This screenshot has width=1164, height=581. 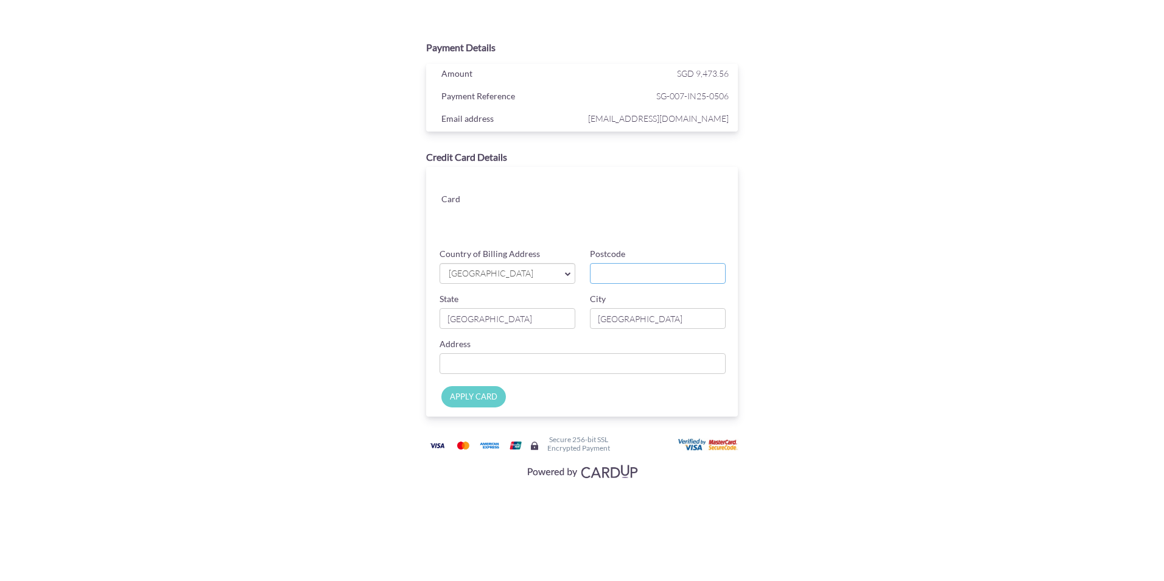 What do you see at coordinates (463, 445) in the screenshot?
I see `img: Mastercard` at bounding box center [463, 445].